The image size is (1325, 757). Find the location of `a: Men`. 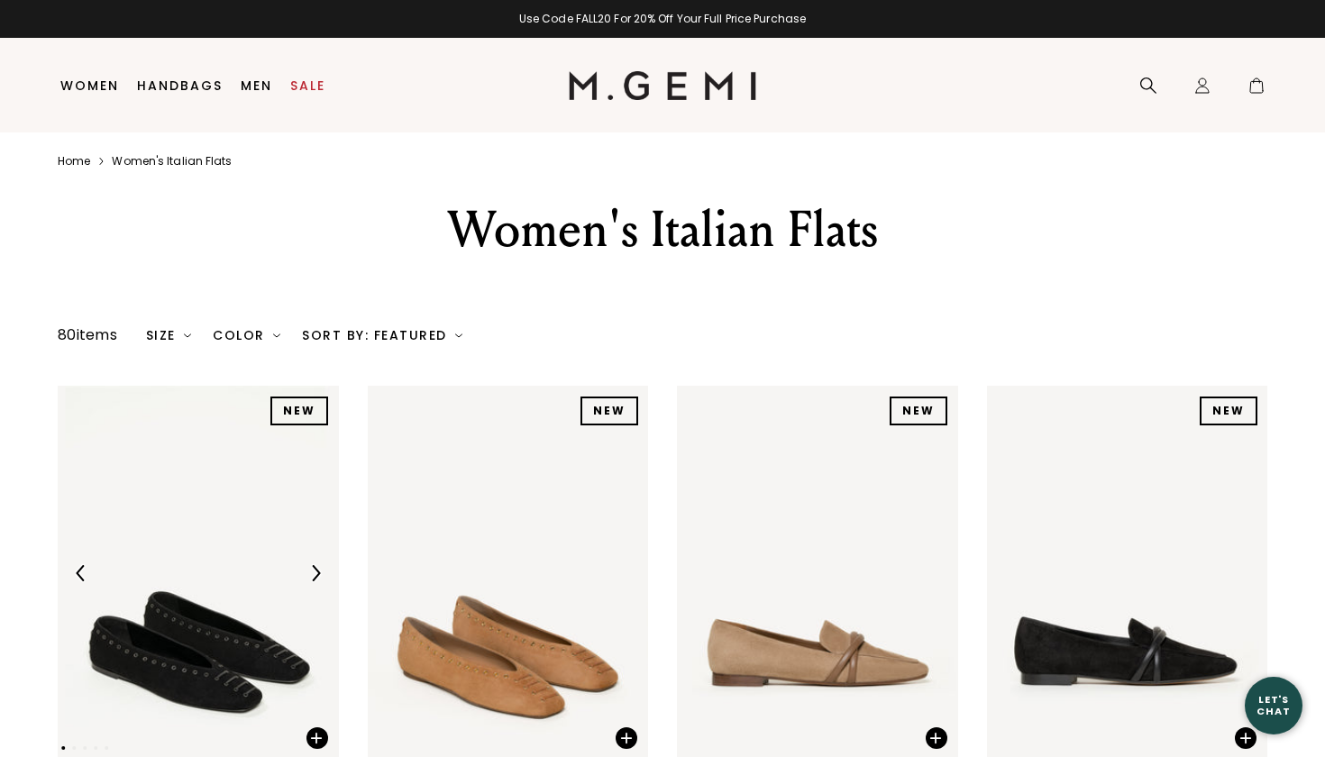

a: Men is located at coordinates (256, 86).